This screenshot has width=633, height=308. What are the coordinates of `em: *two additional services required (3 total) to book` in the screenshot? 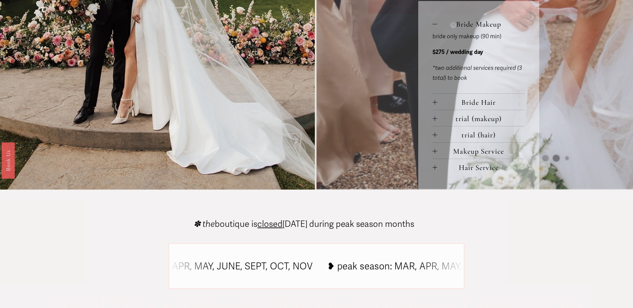 It's located at (477, 73).